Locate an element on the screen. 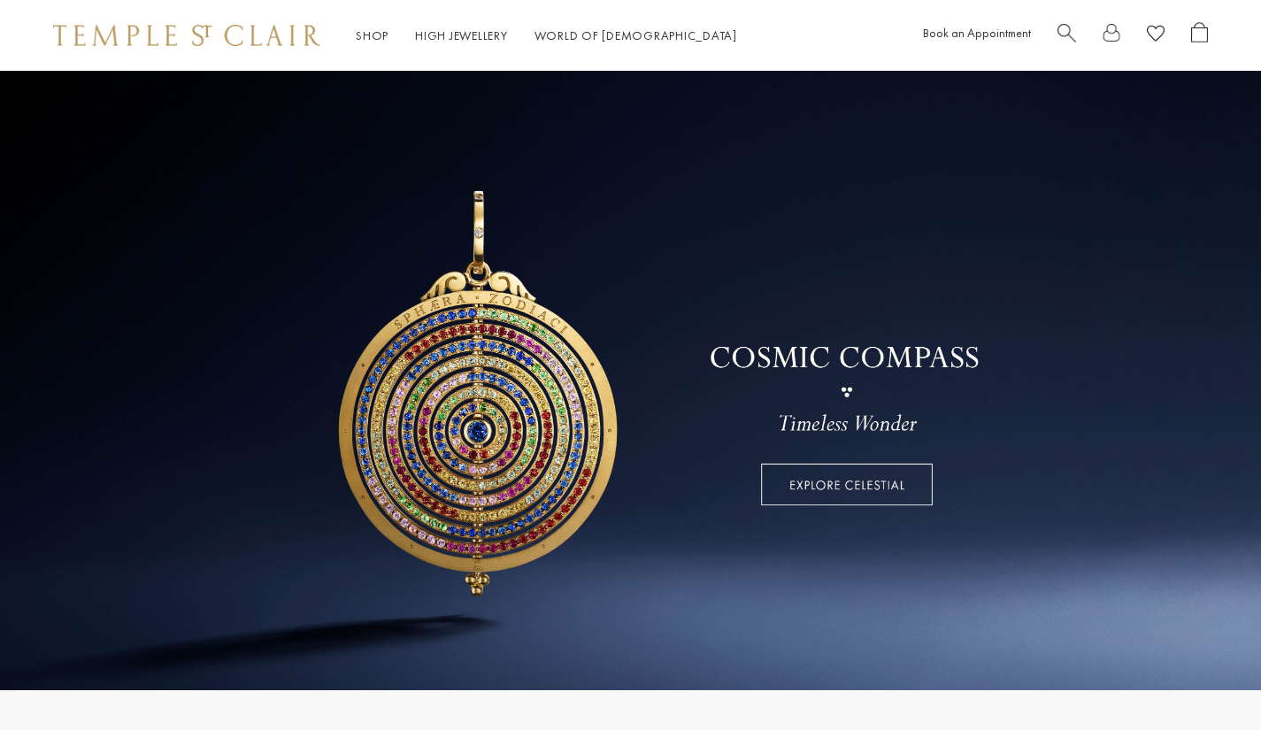 This screenshot has width=1261, height=730. a: Book an Appointment is located at coordinates (977, 33).